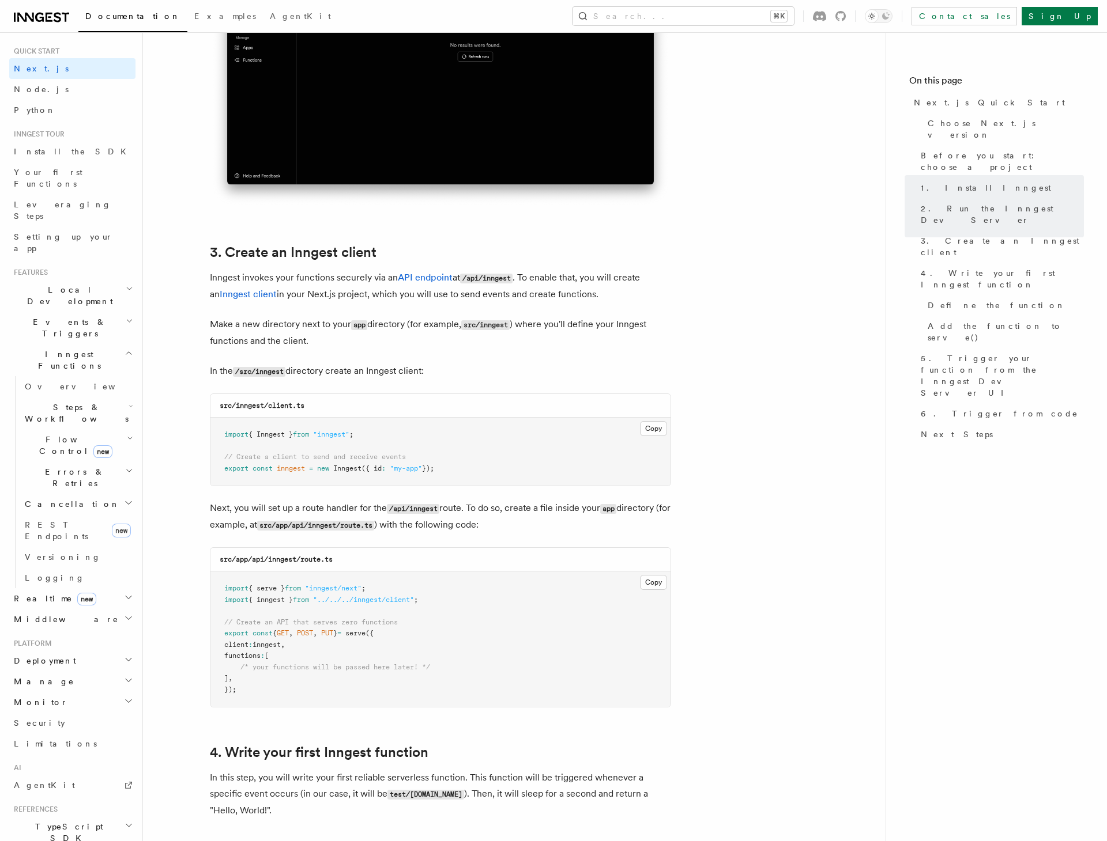  I want to click on span: Choose Next.js version, so click(1005, 129).